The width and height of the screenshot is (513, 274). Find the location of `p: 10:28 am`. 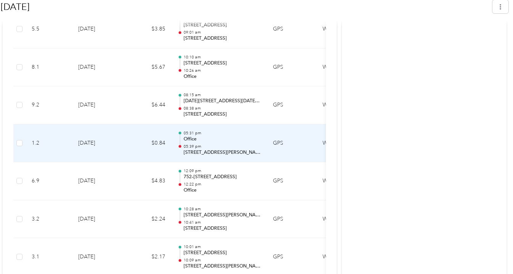

p: 10:28 am is located at coordinates (222, 209).